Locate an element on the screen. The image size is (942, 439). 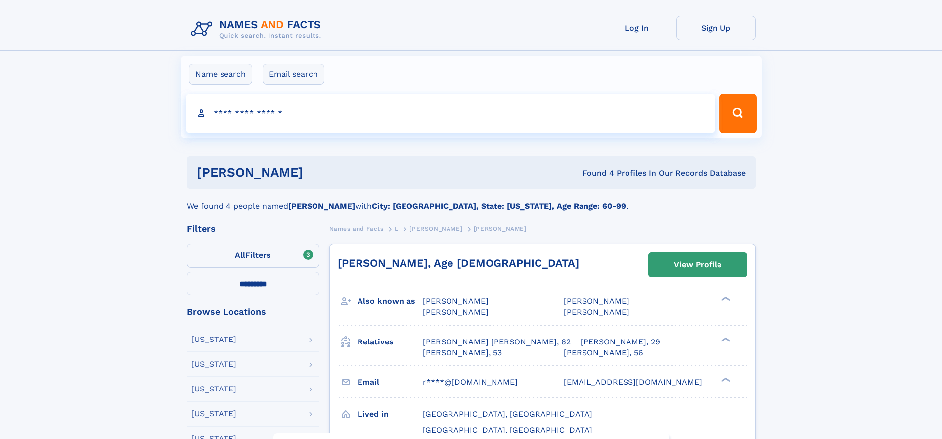
a: View Profile is located at coordinates (698, 265).